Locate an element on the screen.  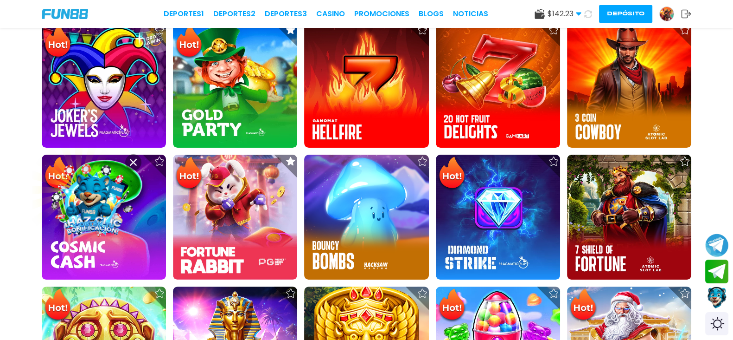
button: Join telegram is located at coordinates (717, 271).